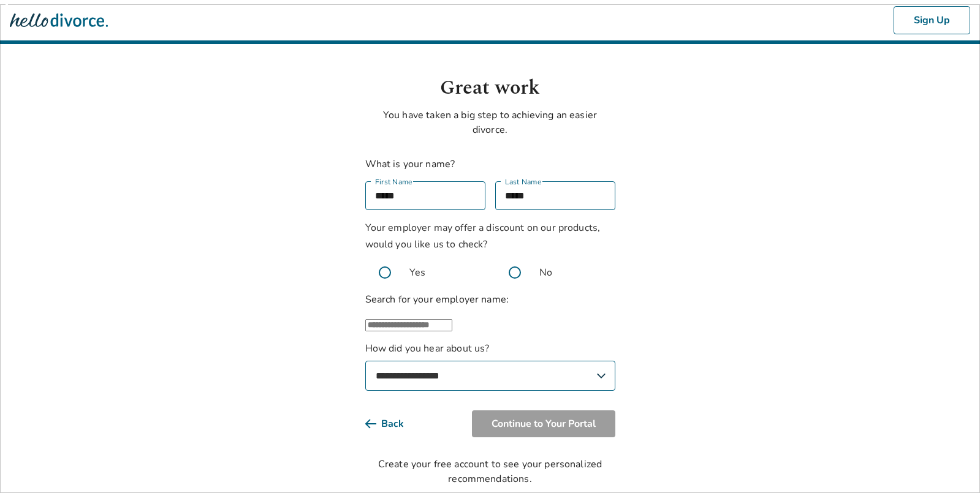 The image size is (980, 493). Describe the element at coordinates (490, 123) in the screenshot. I see `p: You have taken a big step to achieving an easier divorce.` at that location.